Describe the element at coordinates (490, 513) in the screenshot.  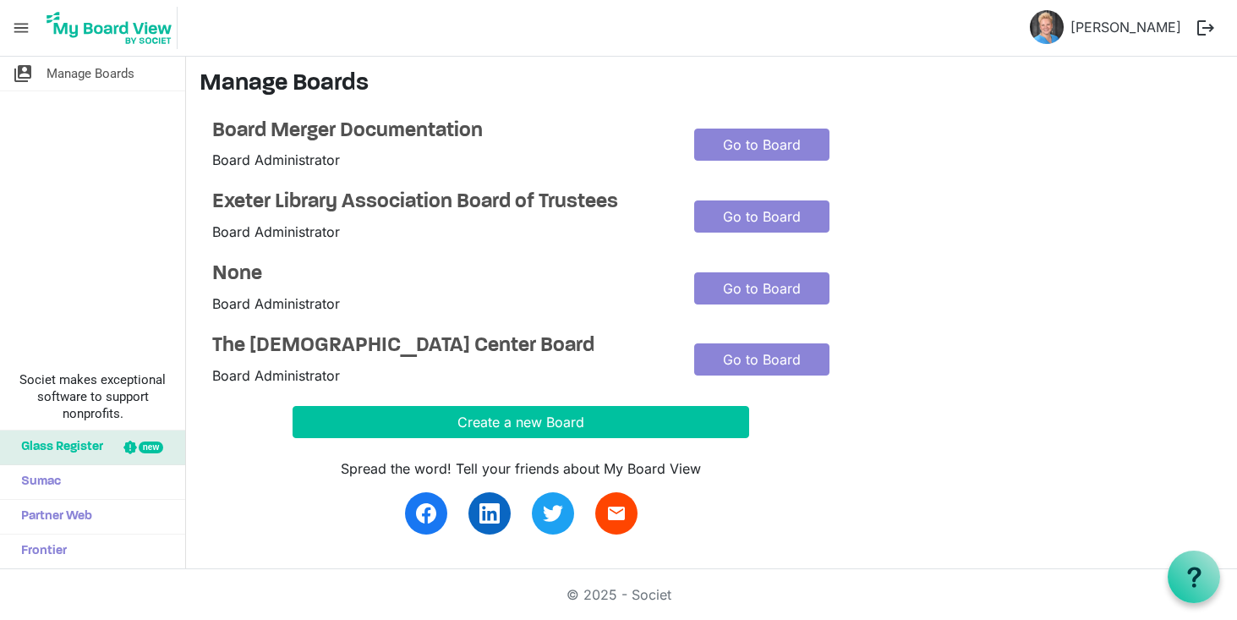
I see `img: linkedin.svg` at that location.